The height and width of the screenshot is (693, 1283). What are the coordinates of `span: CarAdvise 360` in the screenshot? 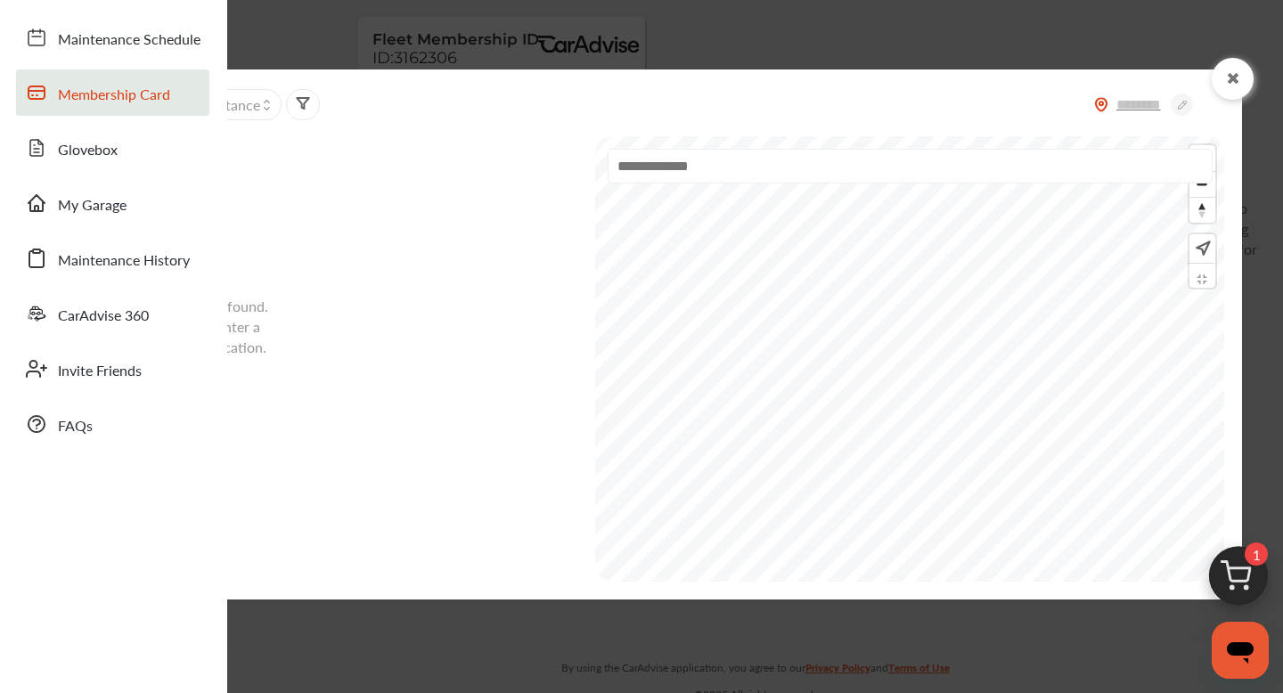 It's located at (103, 316).